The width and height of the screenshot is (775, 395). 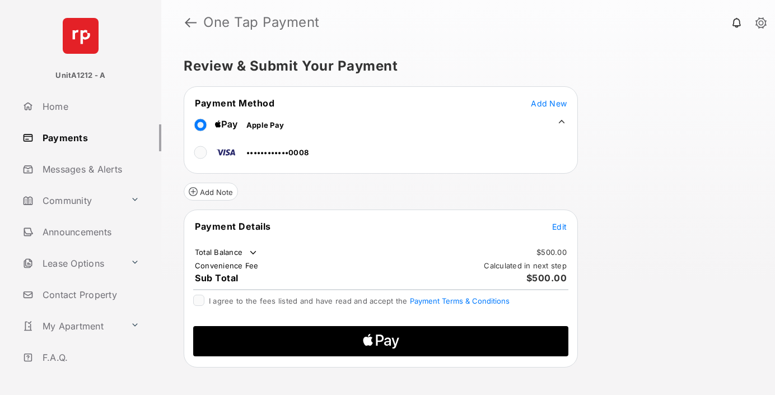 What do you see at coordinates (227, 265) in the screenshot?
I see `td: Convenience Fee` at bounding box center [227, 265].